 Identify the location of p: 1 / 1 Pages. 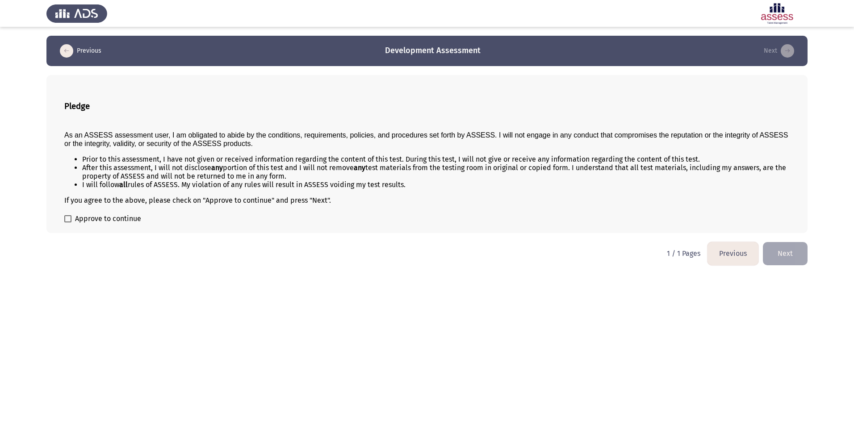
(683, 253).